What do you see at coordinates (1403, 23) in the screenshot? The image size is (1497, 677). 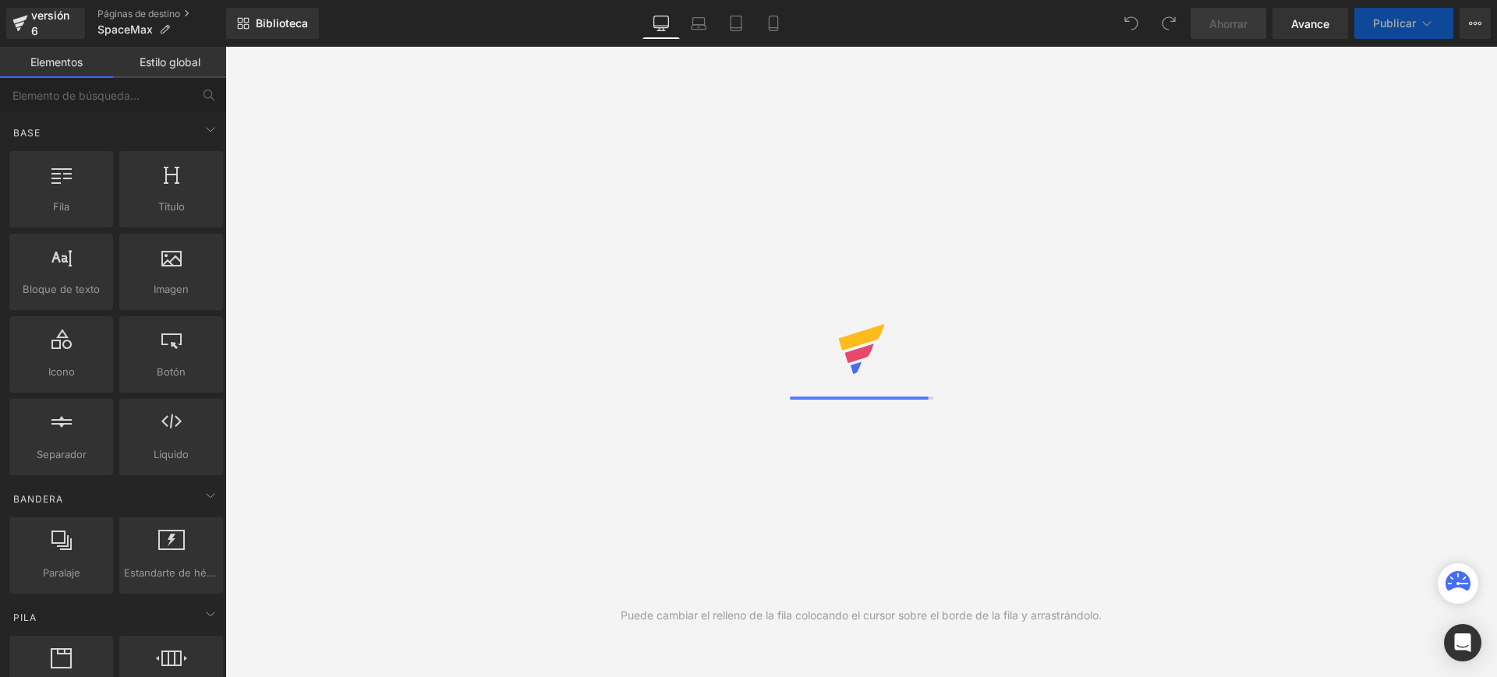 I see `button: Publicar` at bounding box center [1403, 23].